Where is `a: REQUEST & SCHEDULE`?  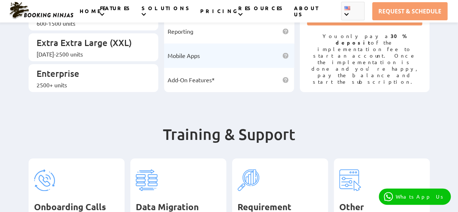
a: REQUEST & SCHEDULE is located at coordinates (410, 11).